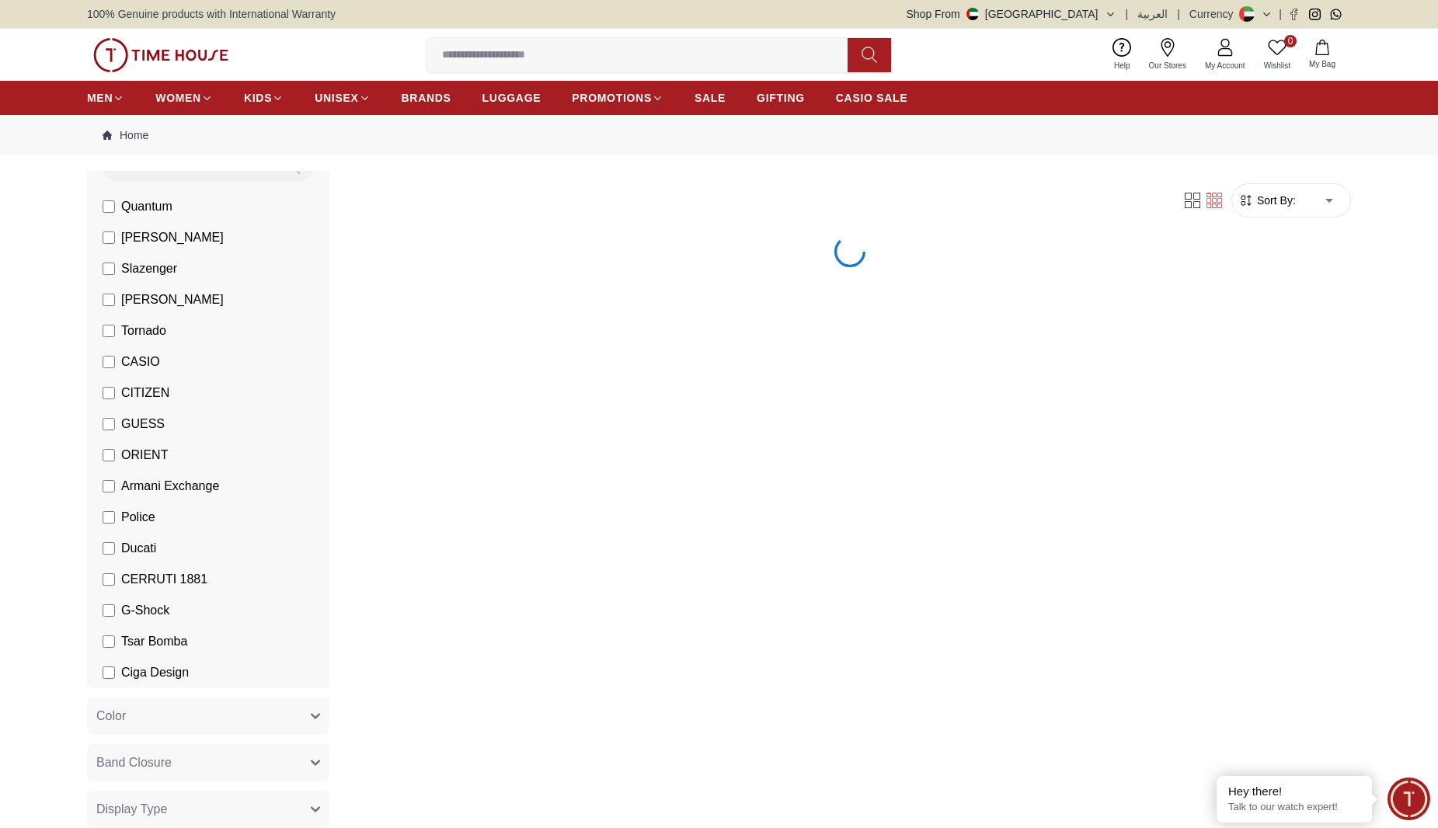 The image size is (1438, 828). What do you see at coordinates (211, 14) in the screenshot?
I see `span: 100% Genuine products with International Warranty` at bounding box center [211, 14].